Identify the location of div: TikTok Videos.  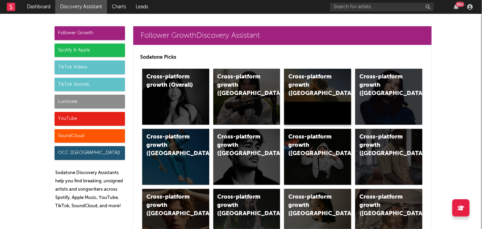
(90, 67).